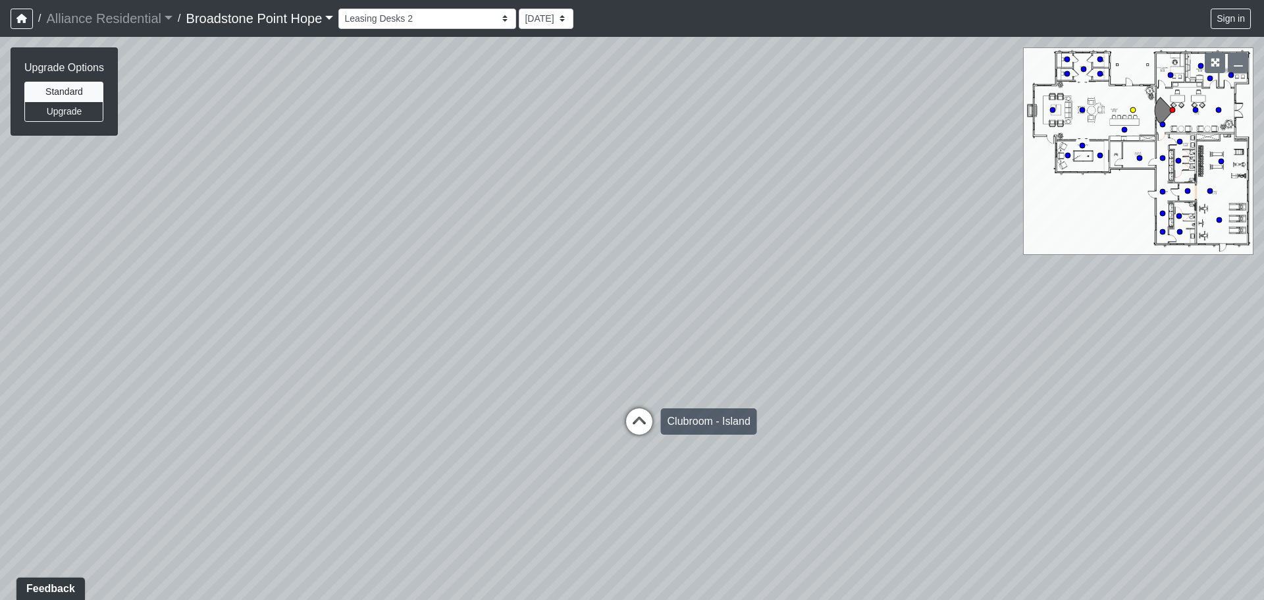  I want to click on div: Clubroom - Island, so click(709, 421).